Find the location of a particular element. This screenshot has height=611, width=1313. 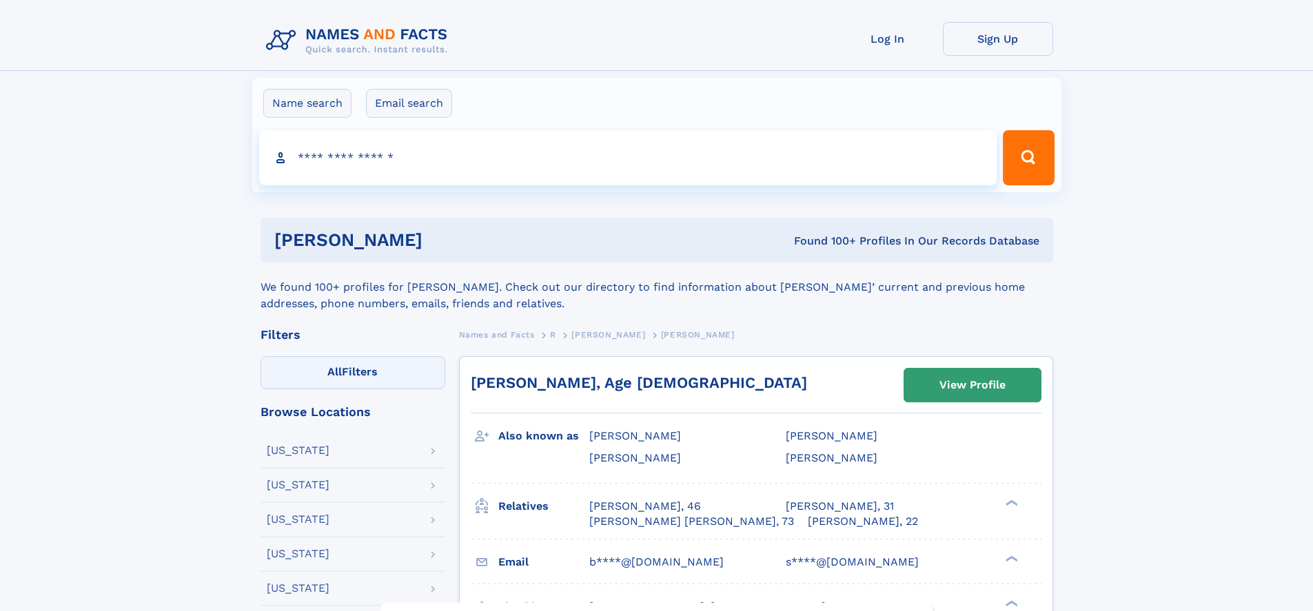

button: Search Button is located at coordinates (1028, 158).